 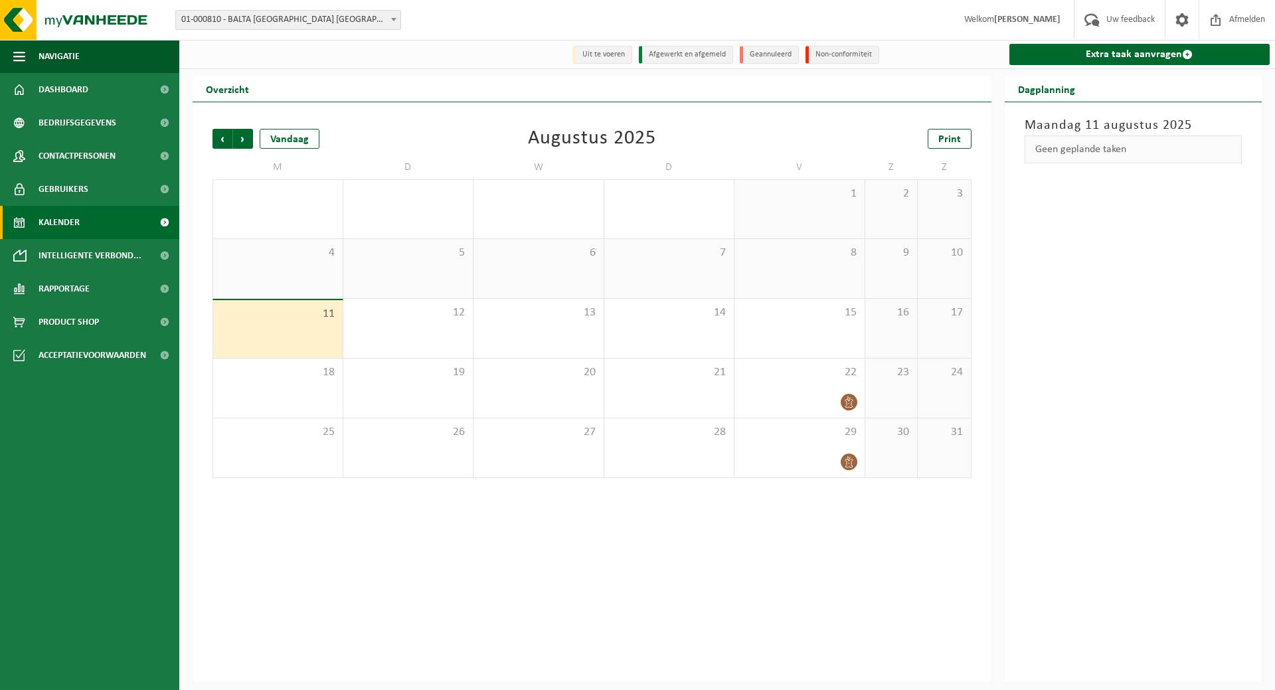 What do you see at coordinates (670, 373) in the screenshot?
I see `span: 21` at bounding box center [670, 373].